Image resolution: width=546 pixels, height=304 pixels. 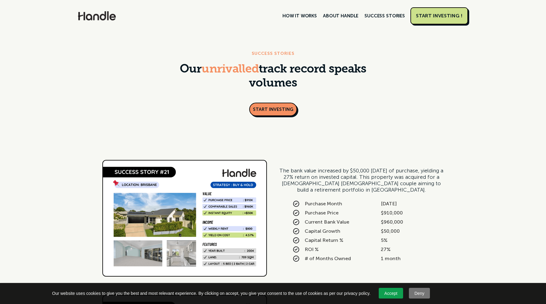 I want to click on div: Capital Growth, so click(x=327, y=231).